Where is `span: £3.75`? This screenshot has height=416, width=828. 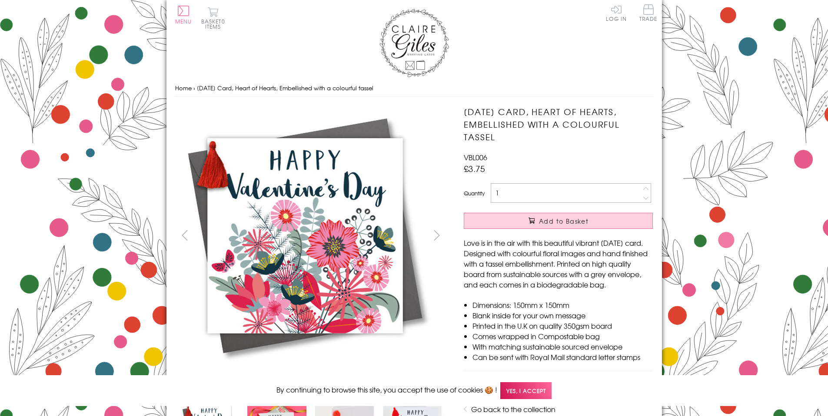
span: £3.75 is located at coordinates (474, 169).